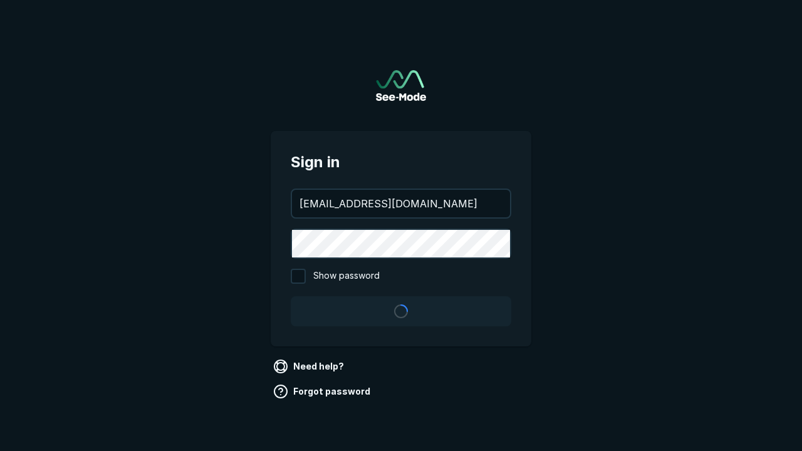  Describe the element at coordinates (401, 162) in the screenshot. I see `span: Sign in` at that location.